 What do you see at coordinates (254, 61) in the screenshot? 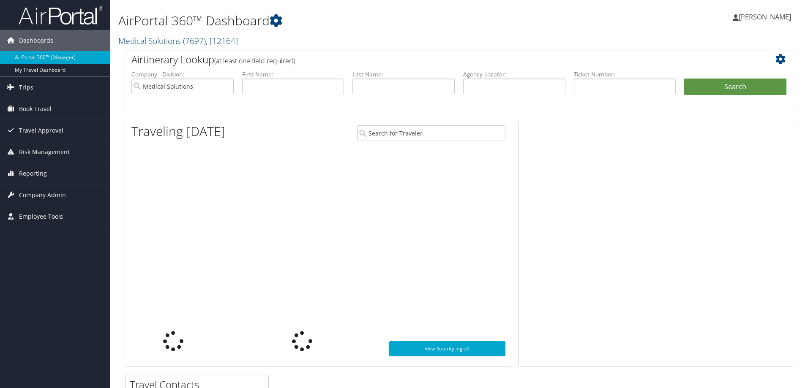
I see `span: (at least one field required)` at bounding box center [254, 61].